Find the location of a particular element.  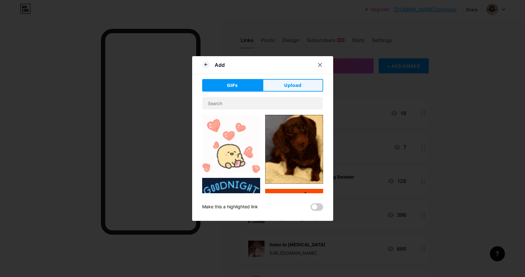

button: Upload is located at coordinates (293, 85).